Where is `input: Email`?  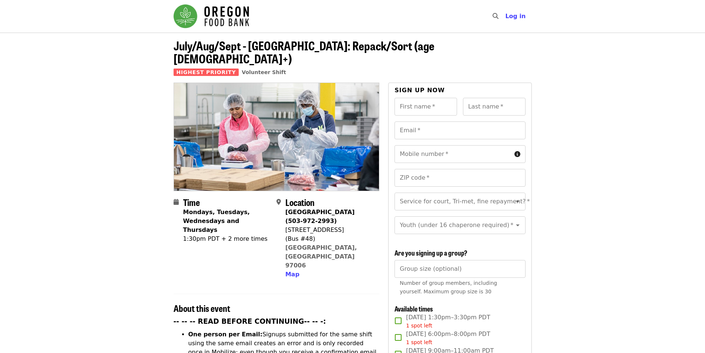
input: Email is located at coordinates (460, 130).